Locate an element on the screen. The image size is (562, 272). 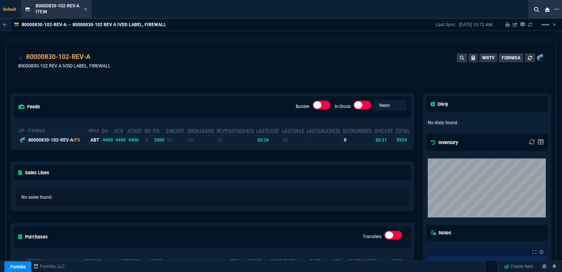
th: ItemNo is located at coordinates (58, 130).